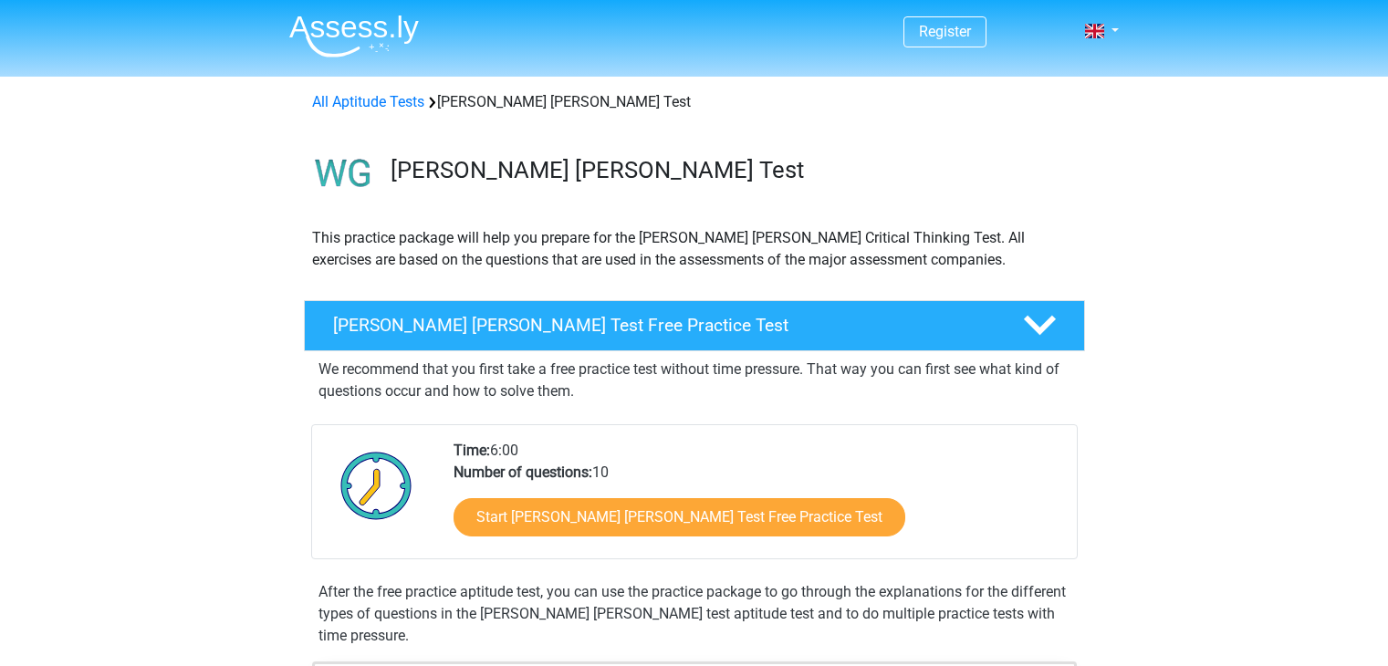  I want to click on a: All Aptitude Tests, so click(368, 101).